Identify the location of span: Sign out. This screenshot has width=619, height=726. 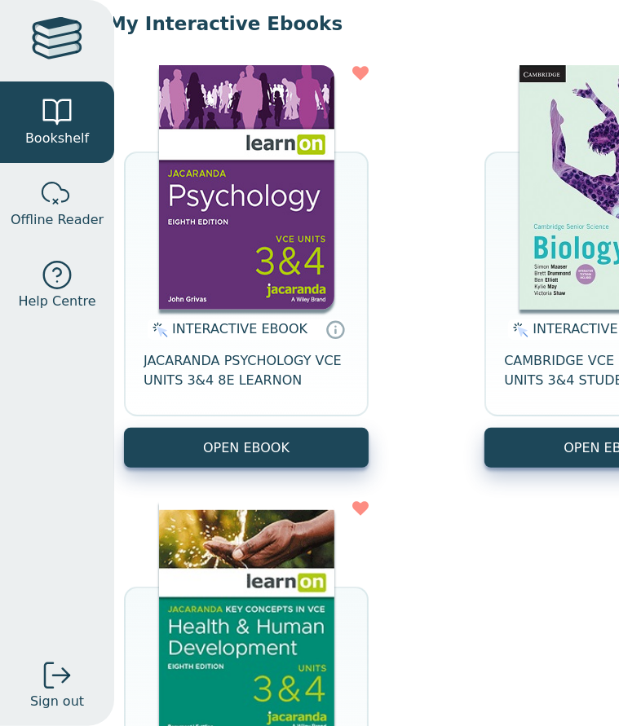
(57, 702).